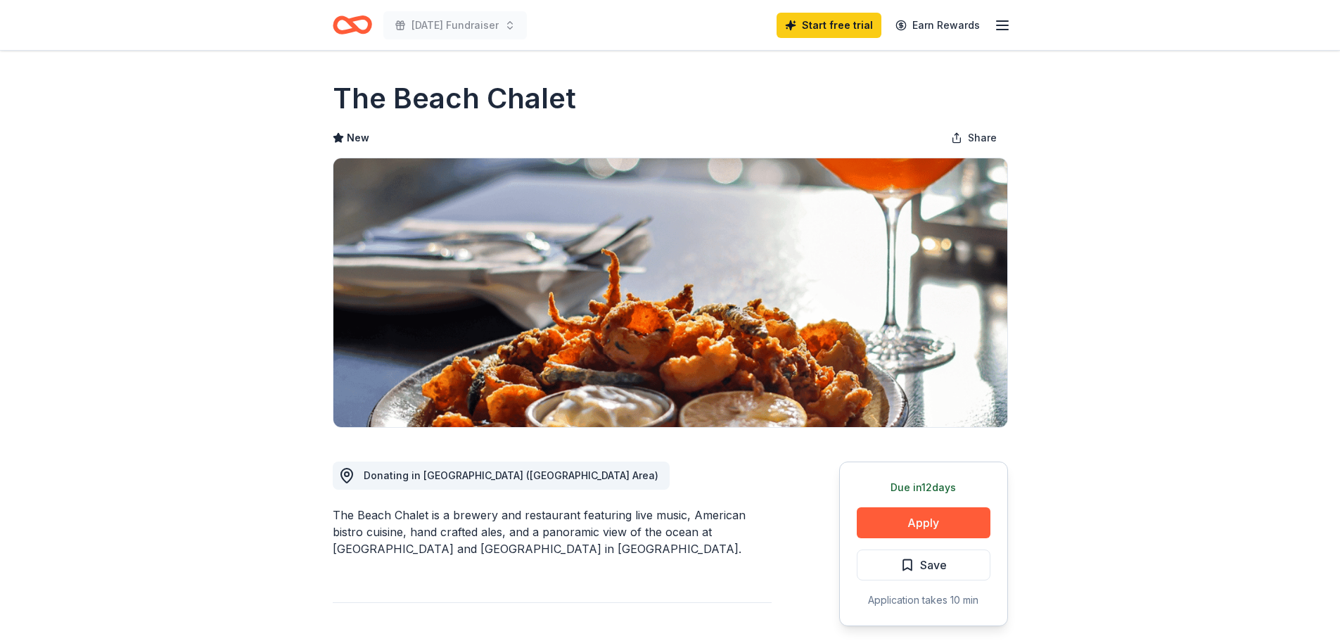  What do you see at coordinates (934, 565) in the screenshot?
I see `span: Save` at bounding box center [934, 565].